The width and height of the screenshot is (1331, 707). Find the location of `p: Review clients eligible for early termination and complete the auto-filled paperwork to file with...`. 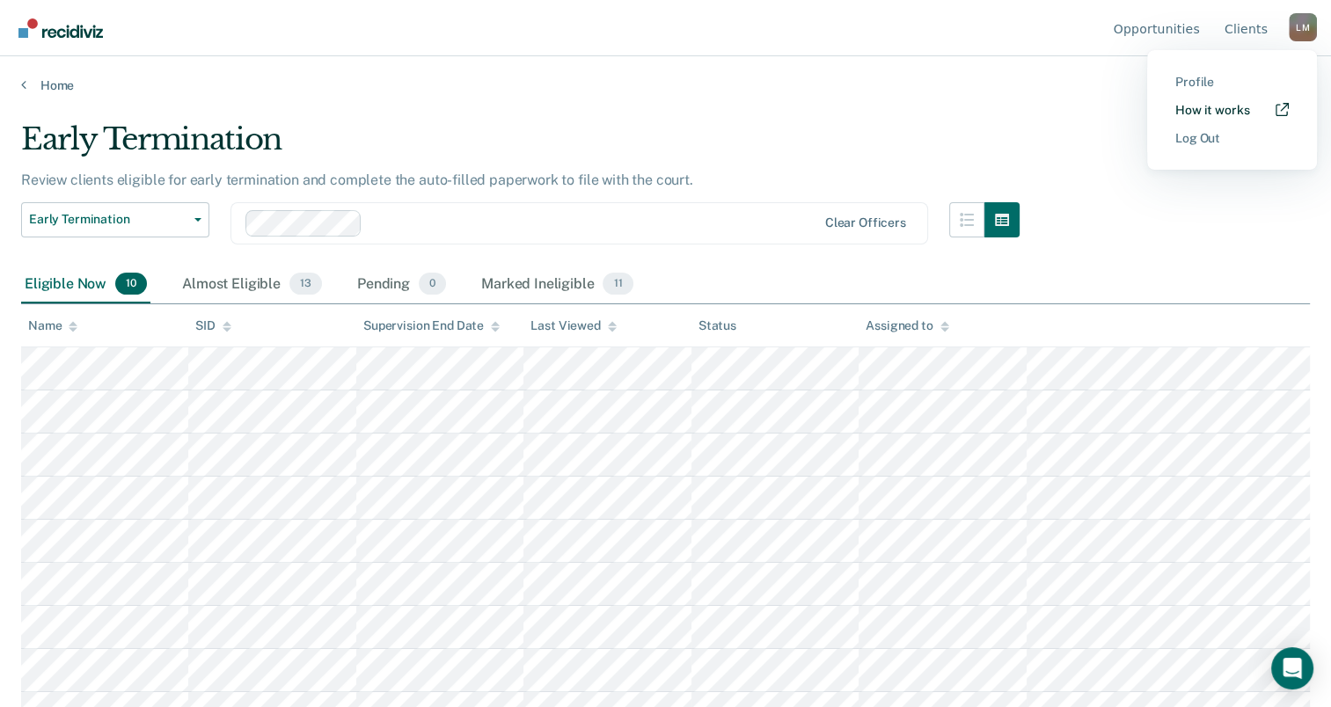

p: Review clients eligible for early termination and complete the auto-filled paperwork to file with... is located at coordinates (357, 179).